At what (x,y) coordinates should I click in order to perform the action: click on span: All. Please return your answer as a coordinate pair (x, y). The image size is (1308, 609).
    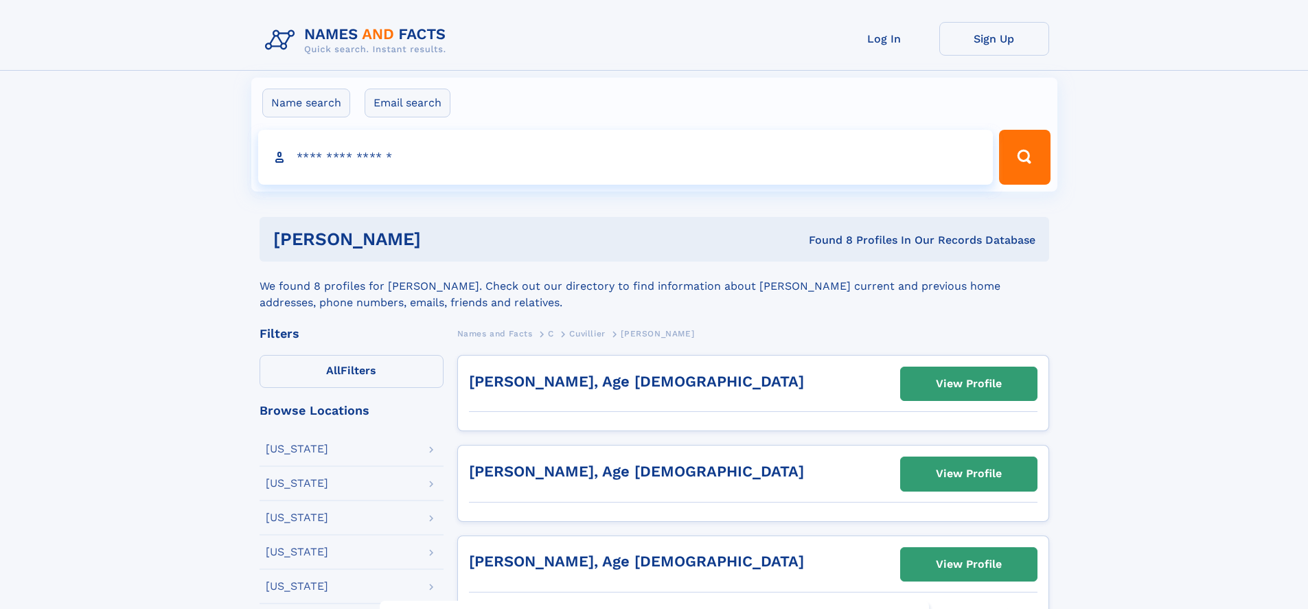
    Looking at the image, I should click on (333, 370).